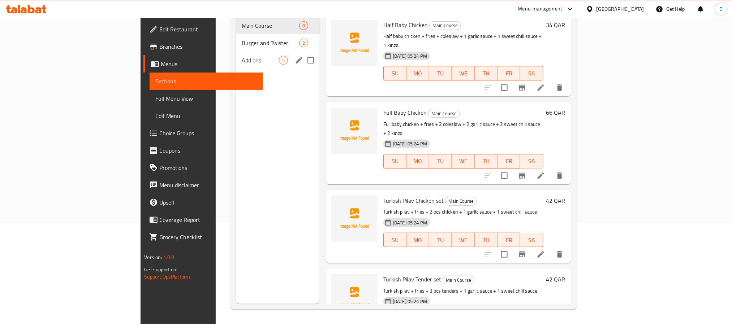  What do you see at coordinates (278, 43) in the screenshot?
I see `div: Burger and Twister2` at bounding box center [278, 43].